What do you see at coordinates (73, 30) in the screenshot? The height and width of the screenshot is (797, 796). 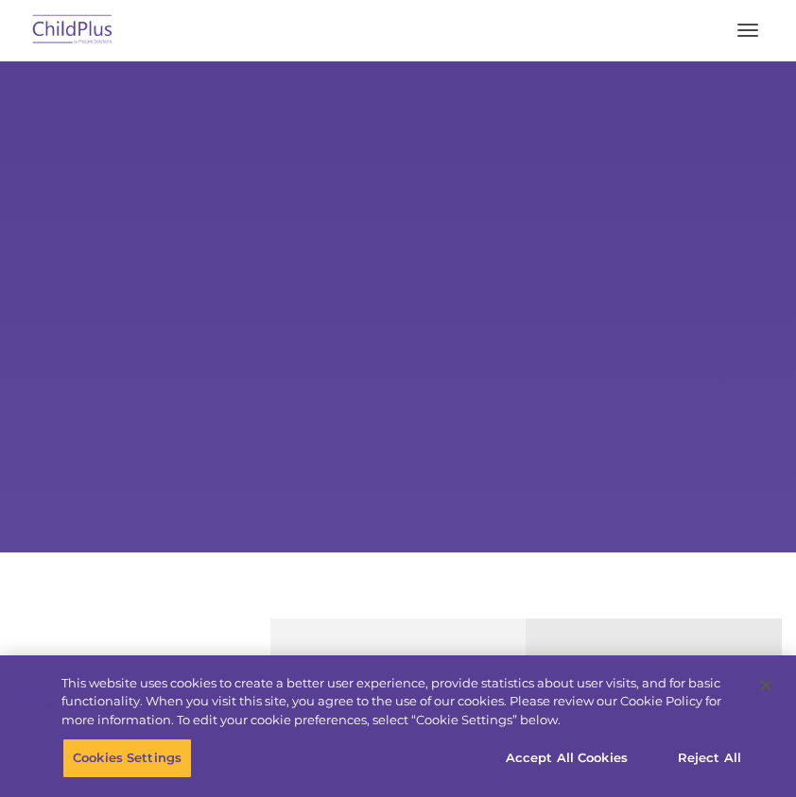 I see `img: ChildPlus by Procare Solutions` at bounding box center [73, 30].